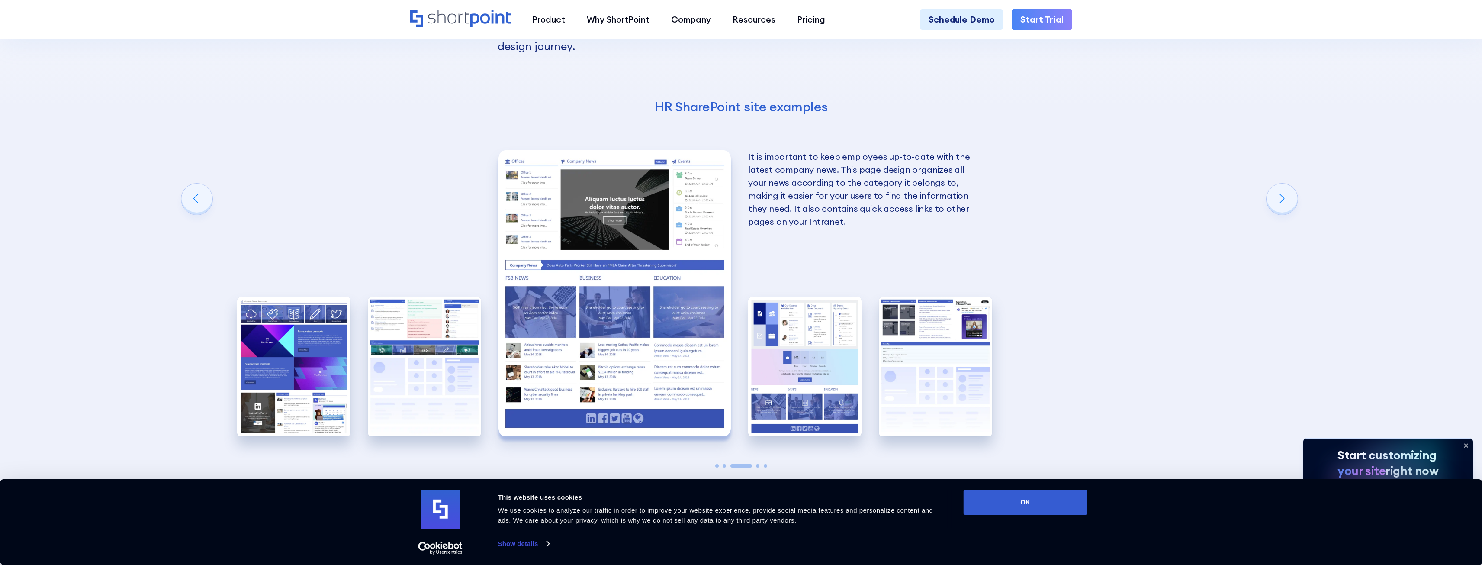  I want to click on img: Internal SharePoint site example for company policy, so click(424, 366).